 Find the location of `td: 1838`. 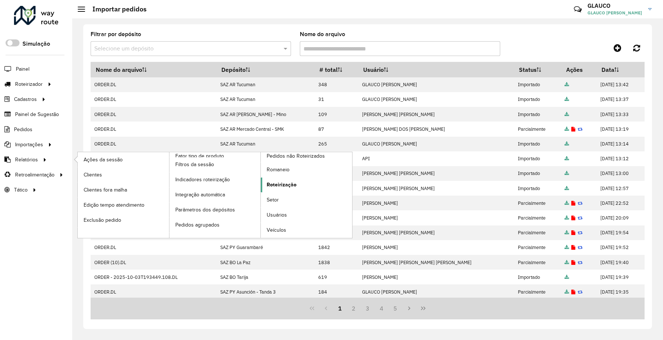

td: 1838 is located at coordinates (336, 262).